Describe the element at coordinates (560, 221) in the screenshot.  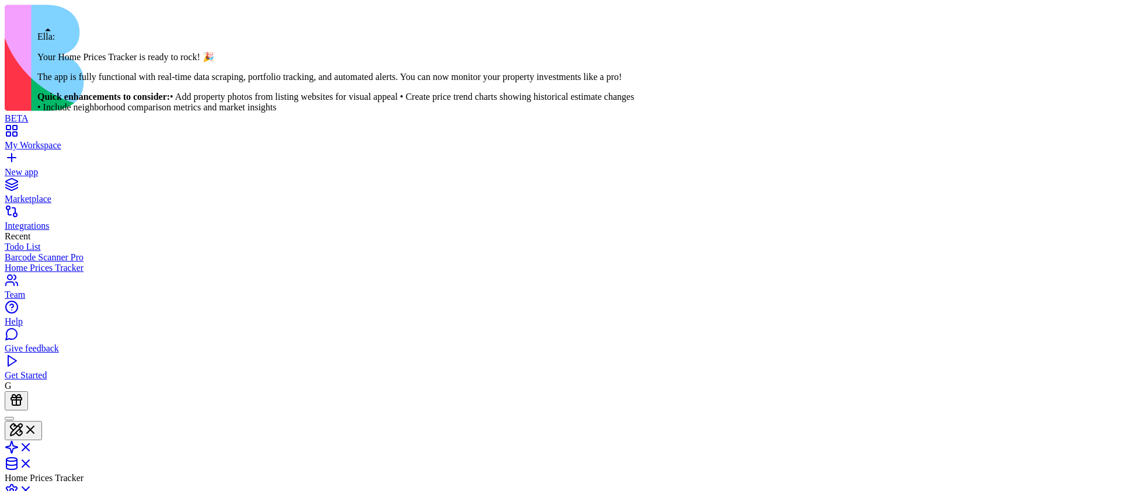
I see `a: Integrations` at that location.